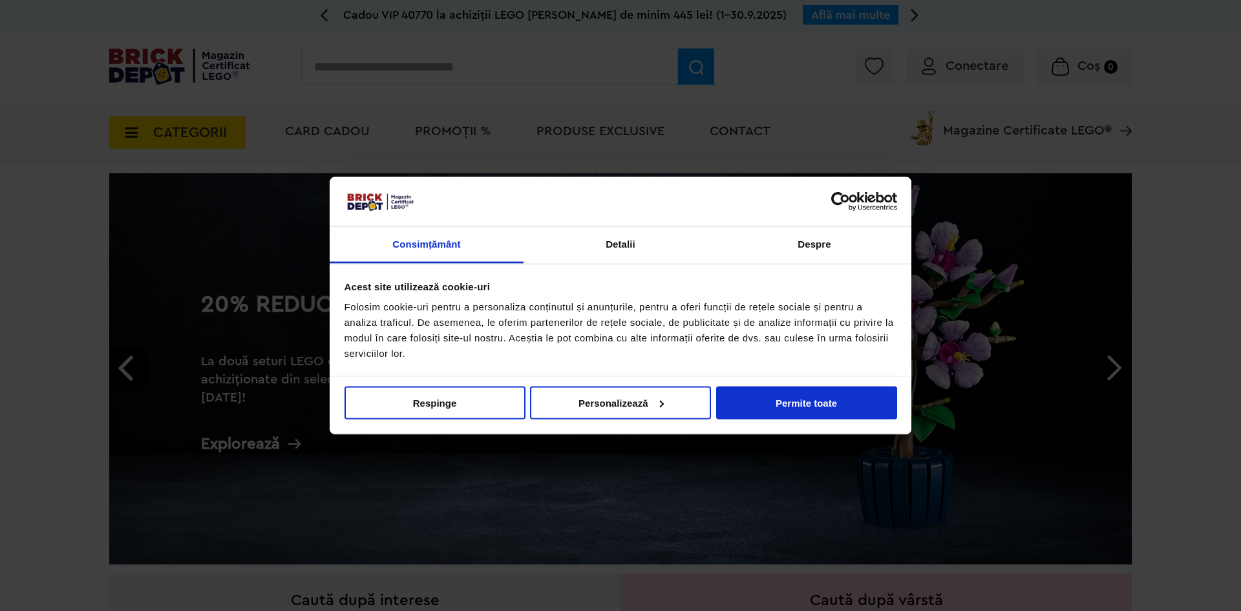 This screenshot has width=1241, height=611. I want to click on img: siglă, so click(380, 202).